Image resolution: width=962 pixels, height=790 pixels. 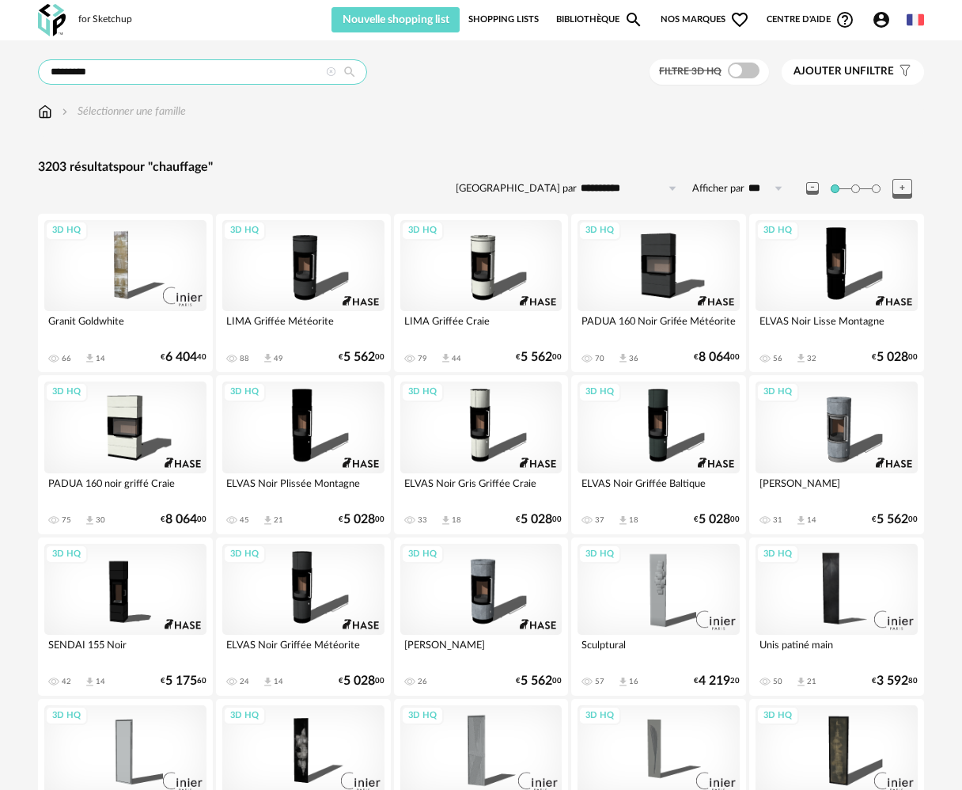 I want to click on div: ELVAS Noir Plissée Montagne, so click(x=303, y=489).